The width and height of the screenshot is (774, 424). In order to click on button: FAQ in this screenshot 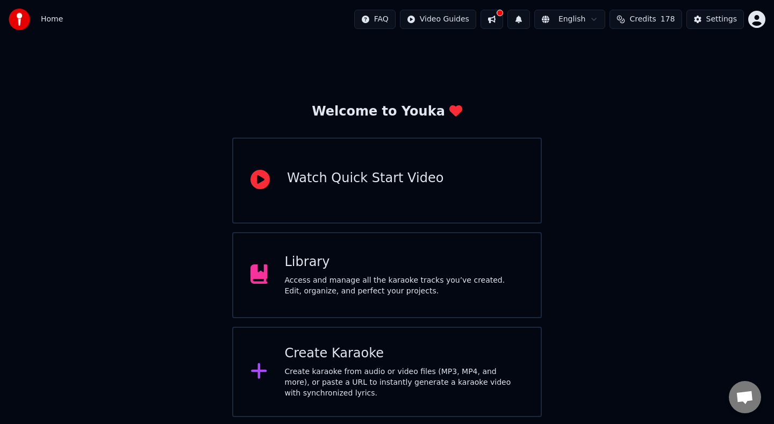, I will do `click(375, 19)`.